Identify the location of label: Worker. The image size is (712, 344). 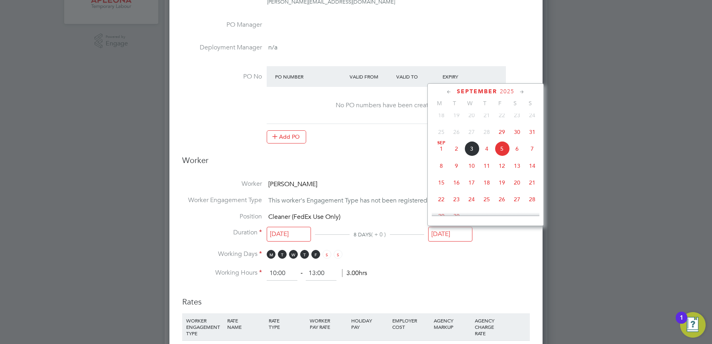
(222, 184).